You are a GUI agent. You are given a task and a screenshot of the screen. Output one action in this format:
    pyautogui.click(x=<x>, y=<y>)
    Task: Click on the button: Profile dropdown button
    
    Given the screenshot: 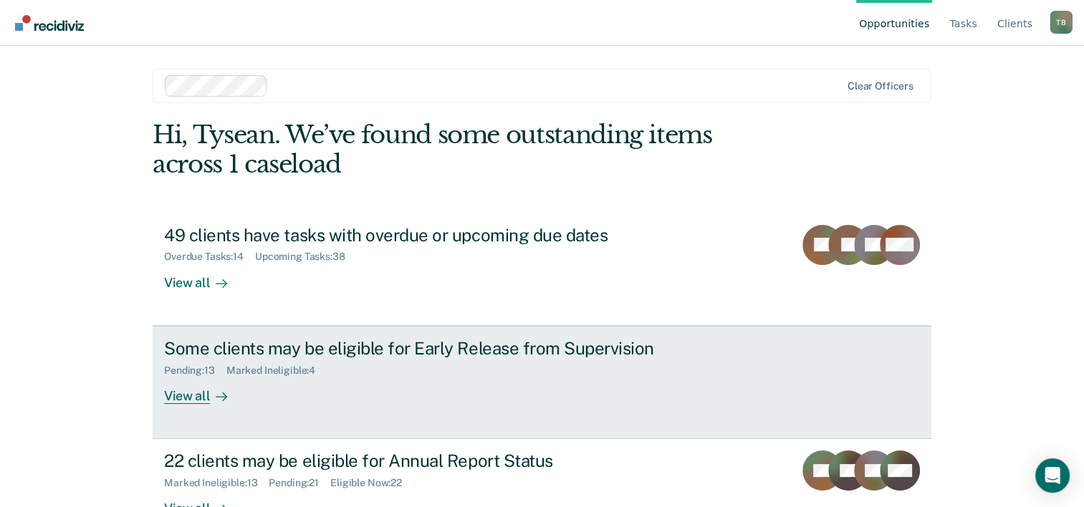 What is the action you would take?
    pyautogui.click(x=1062, y=22)
    